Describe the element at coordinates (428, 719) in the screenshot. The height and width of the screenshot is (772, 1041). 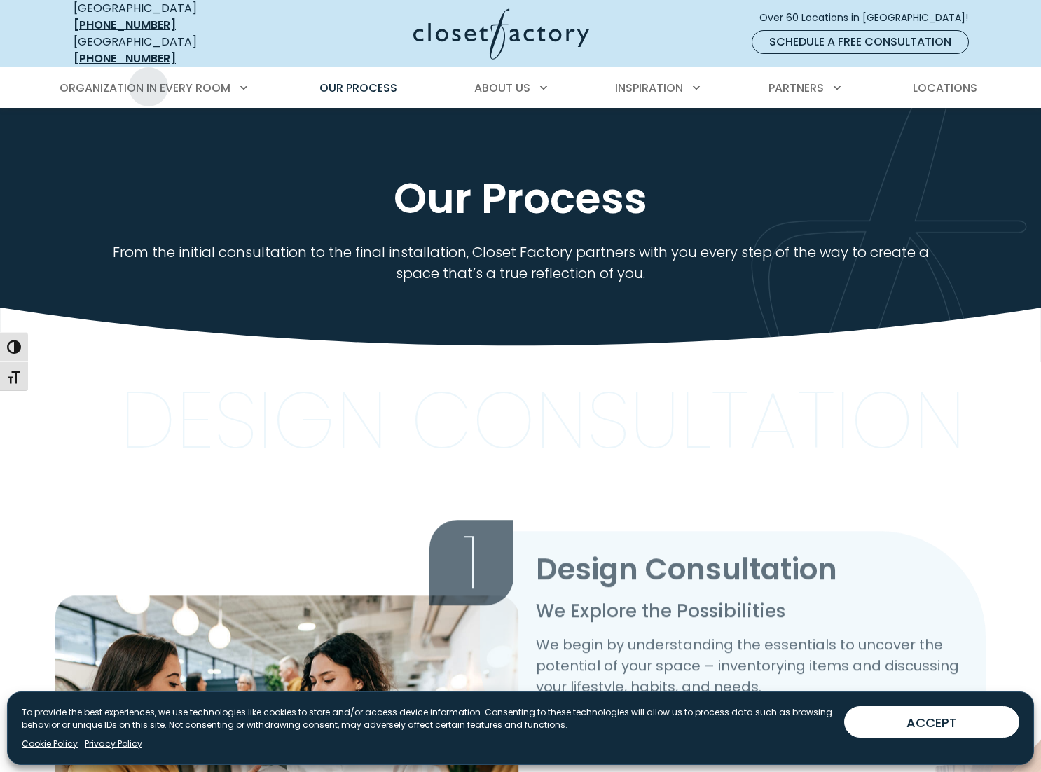
I see `p: To provide the best experiences, we use technologies like cookies to store and/or access device i...` at that location.